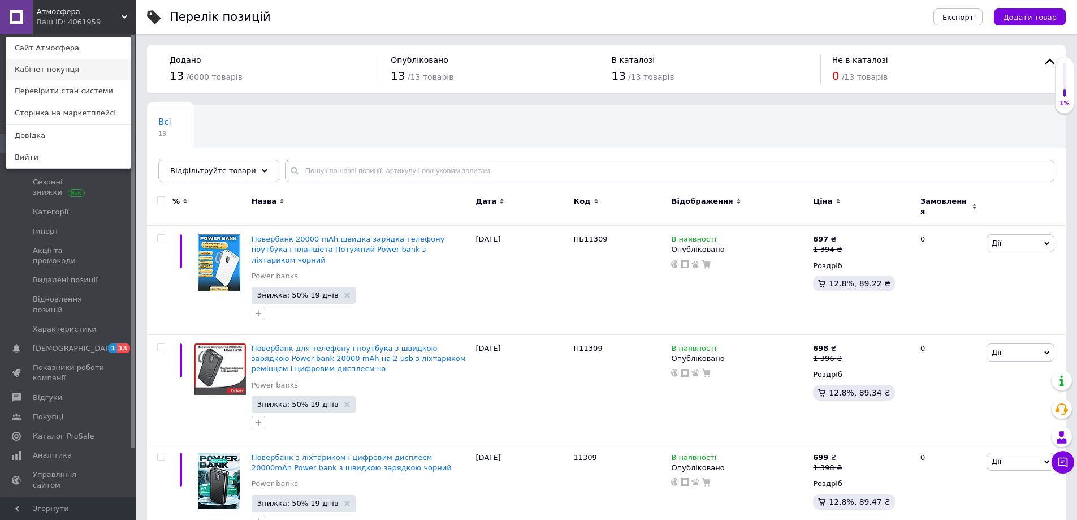  I want to click on a: Перевірити стан системи, so click(68, 91).